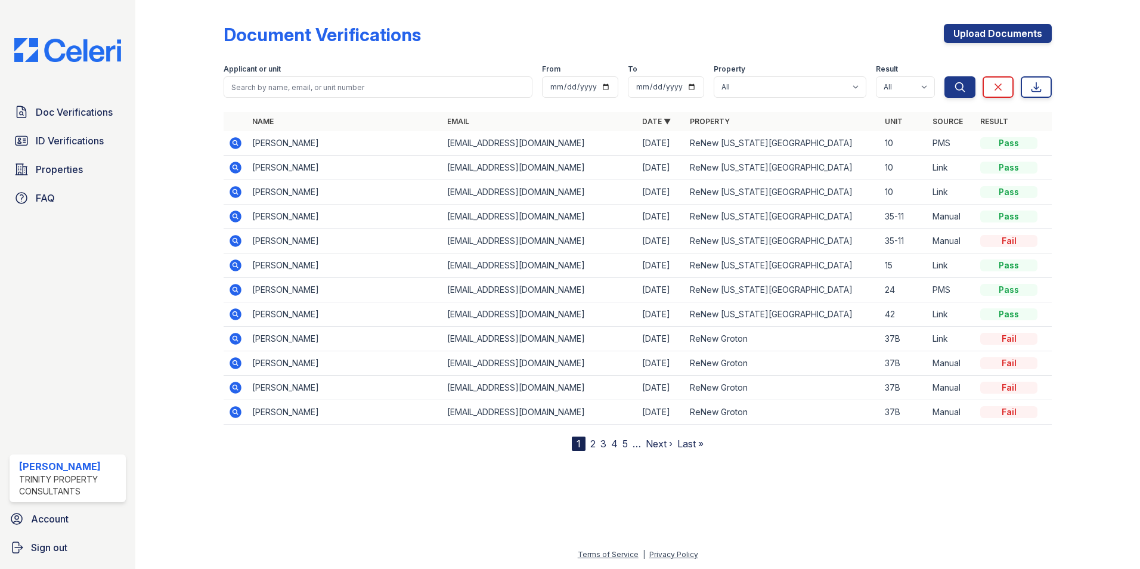 This screenshot has width=1140, height=569. What do you see at coordinates (67, 519) in the screenshot?
I see `a: Account` at bounding box center [67, 519].